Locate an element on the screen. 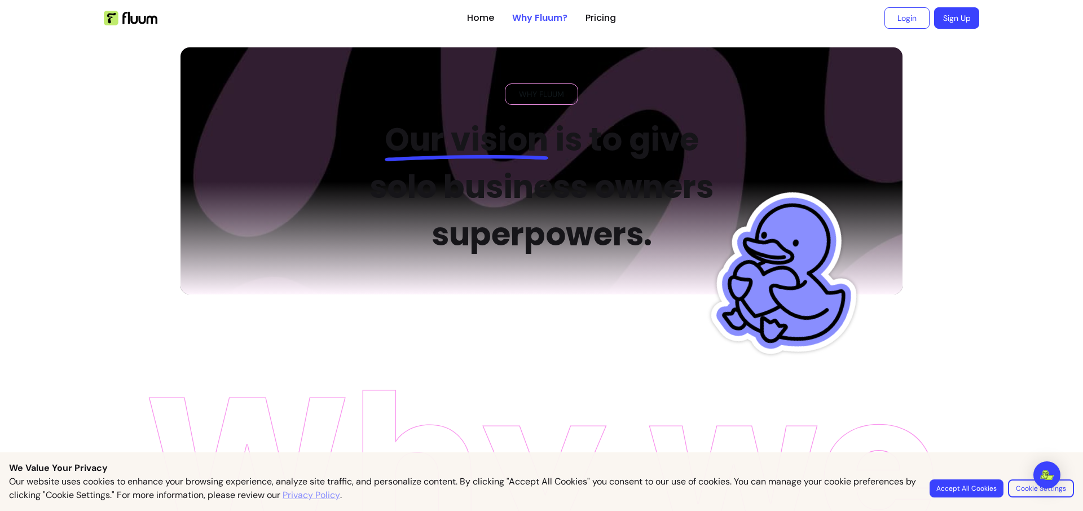 The image size is (1083, 511). h2: is to give solo business owners superpowers. is located at coordinates (542, 187).